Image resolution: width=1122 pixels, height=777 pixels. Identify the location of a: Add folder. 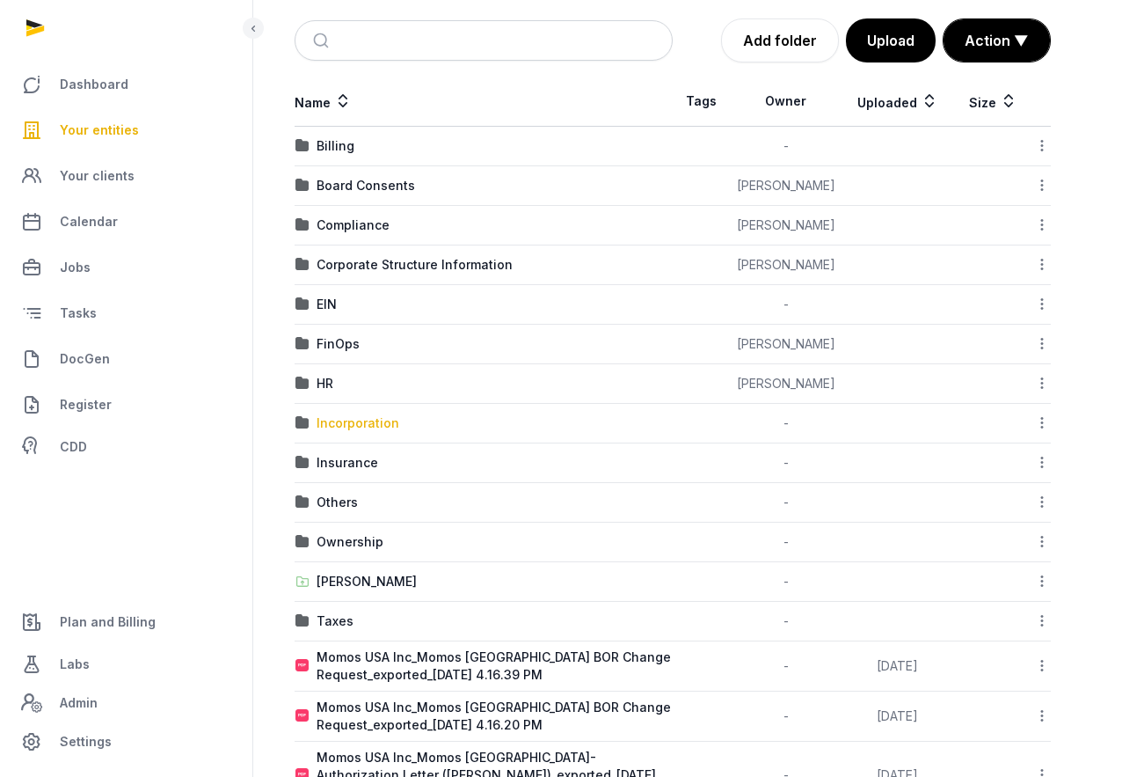
(780, 40).